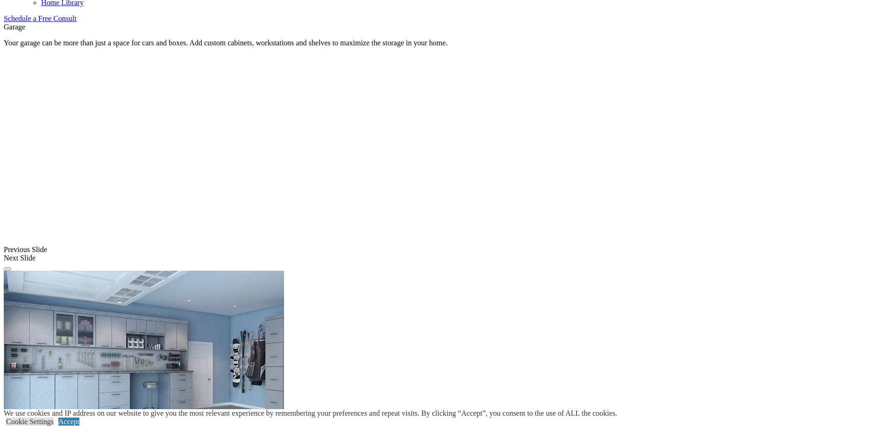 This screenshot has height=426, width=890. What do you see at coordinates (30, 421) in the screenshot?
I see `a: Cookie Settings` at bounding box center [30, 421].